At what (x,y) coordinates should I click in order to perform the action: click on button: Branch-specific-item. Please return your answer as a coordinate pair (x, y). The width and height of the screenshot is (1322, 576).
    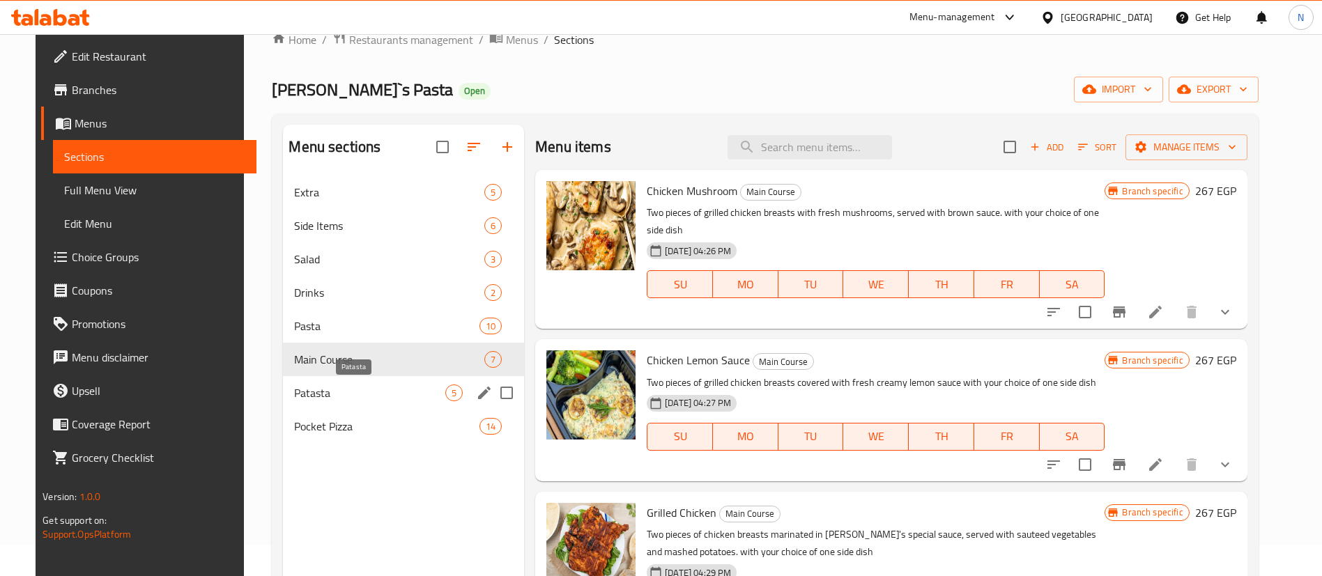
    Looking at the image, I should click on (1119, 465).